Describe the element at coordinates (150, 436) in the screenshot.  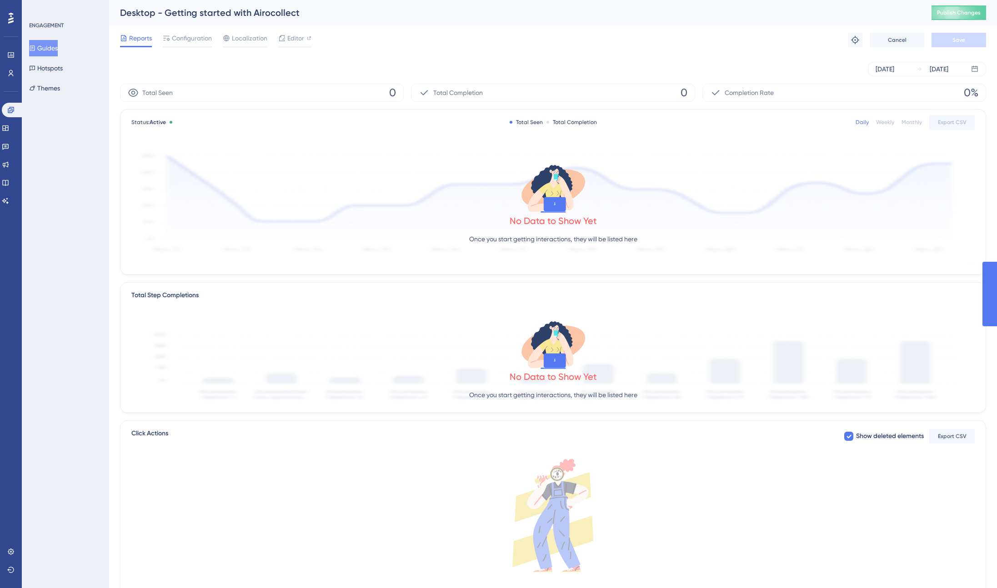
I see `span: Click Actions` at that location.